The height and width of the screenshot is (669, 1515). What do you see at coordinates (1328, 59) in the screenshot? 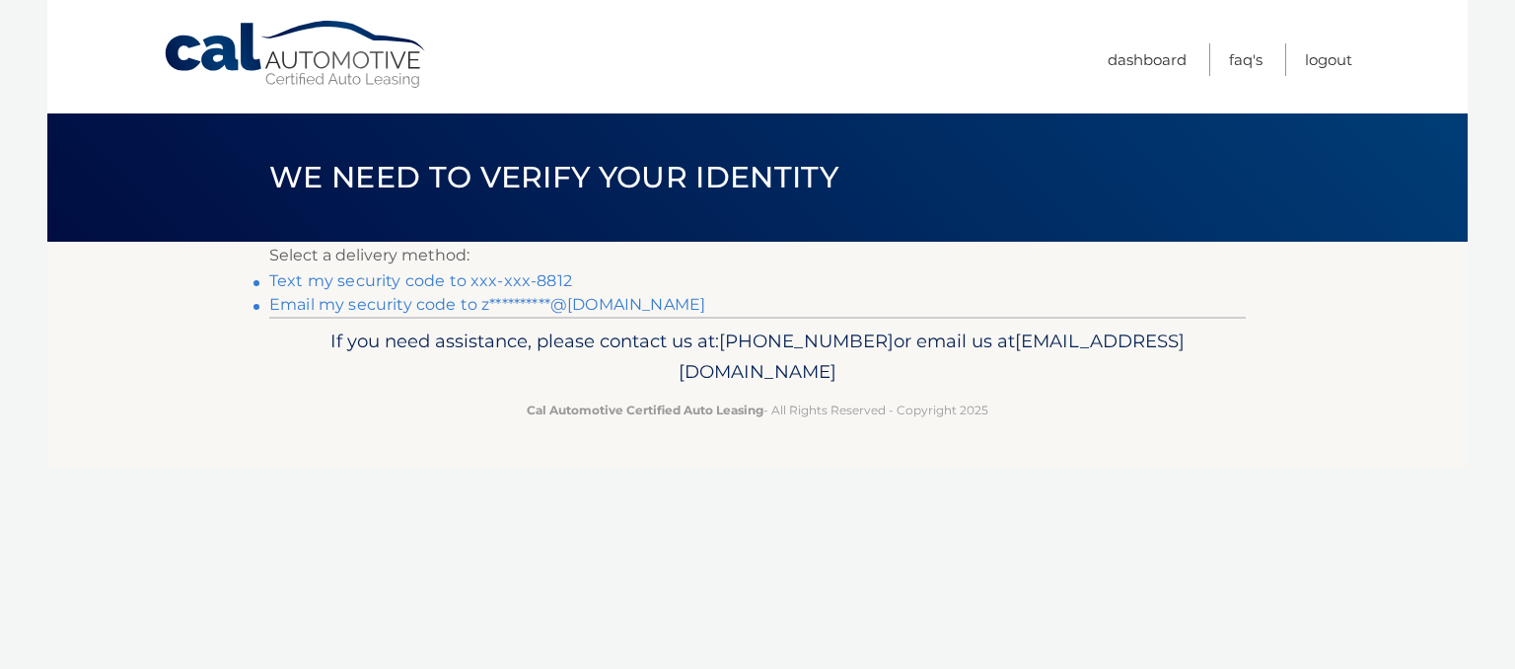
I see `a: Logout` at bounding box center [1328, 59].